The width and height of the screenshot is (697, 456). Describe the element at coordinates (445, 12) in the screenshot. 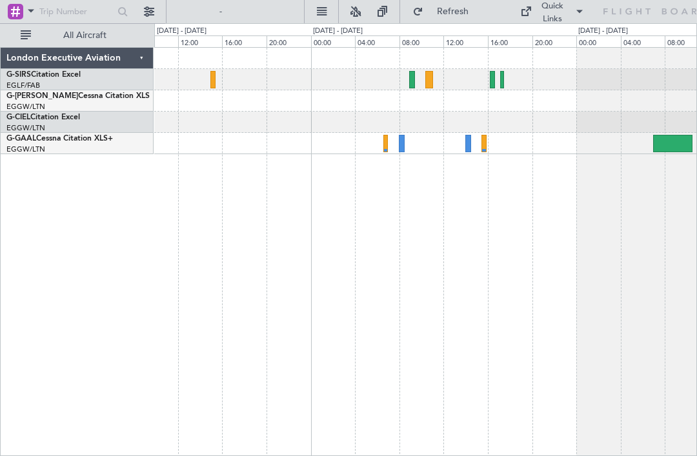

I see `button: Refresh` at that location.